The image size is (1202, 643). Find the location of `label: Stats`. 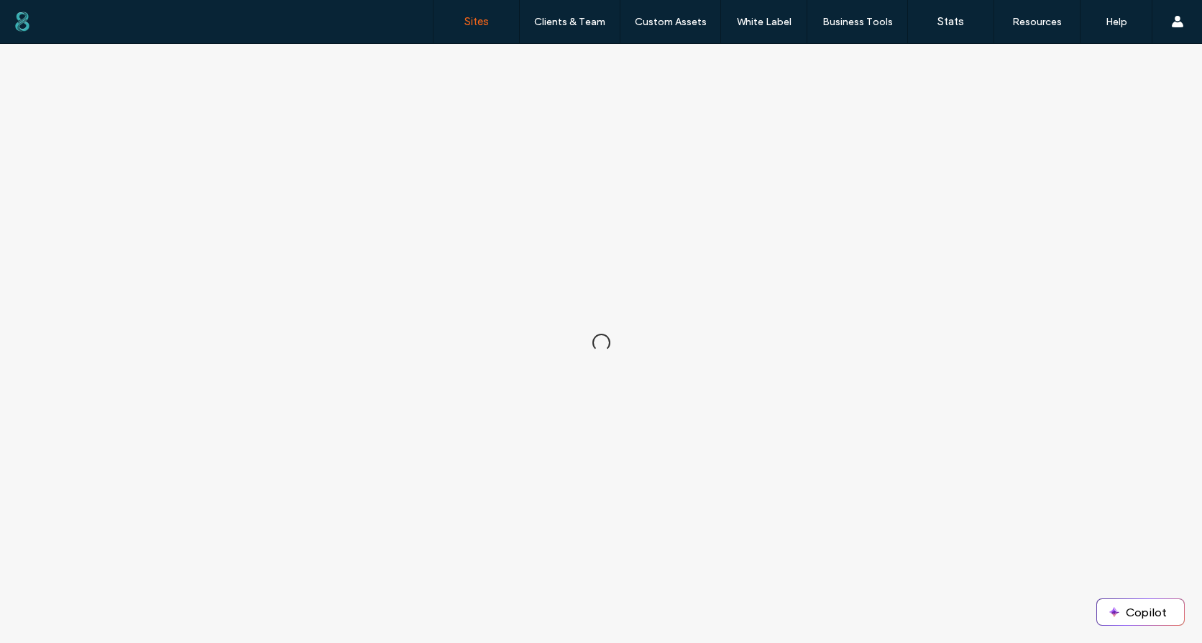

label: Stats is located at coordinates (950, 22).